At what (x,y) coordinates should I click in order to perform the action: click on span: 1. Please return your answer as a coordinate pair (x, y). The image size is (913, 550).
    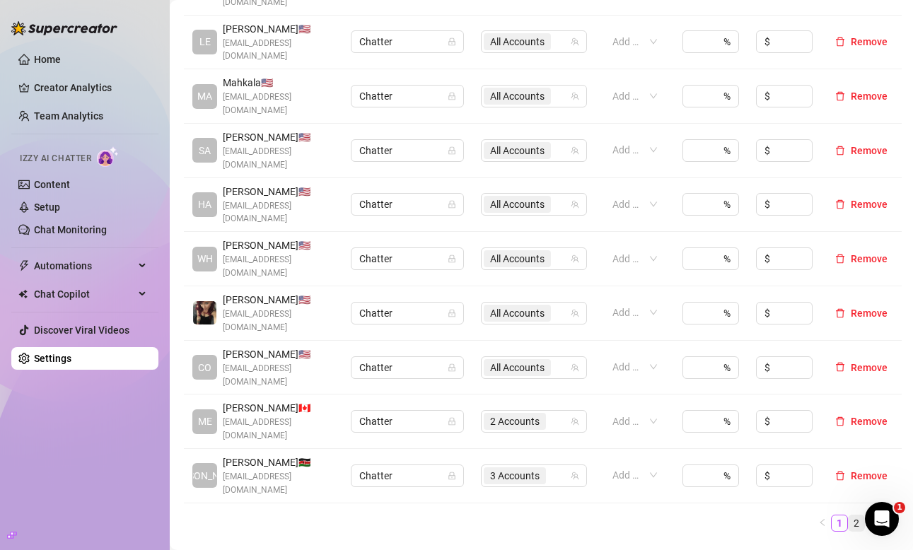
    Looking at the image, I should click on (900, 508).